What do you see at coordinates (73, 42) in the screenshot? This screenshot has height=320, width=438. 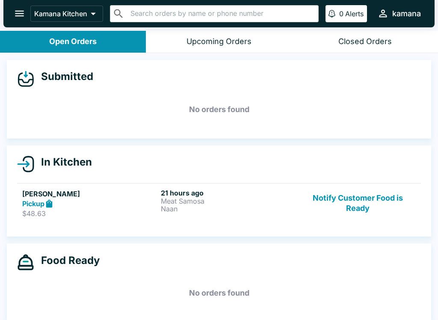 I see `div: Open Orders` at bounding box center [73, 42].